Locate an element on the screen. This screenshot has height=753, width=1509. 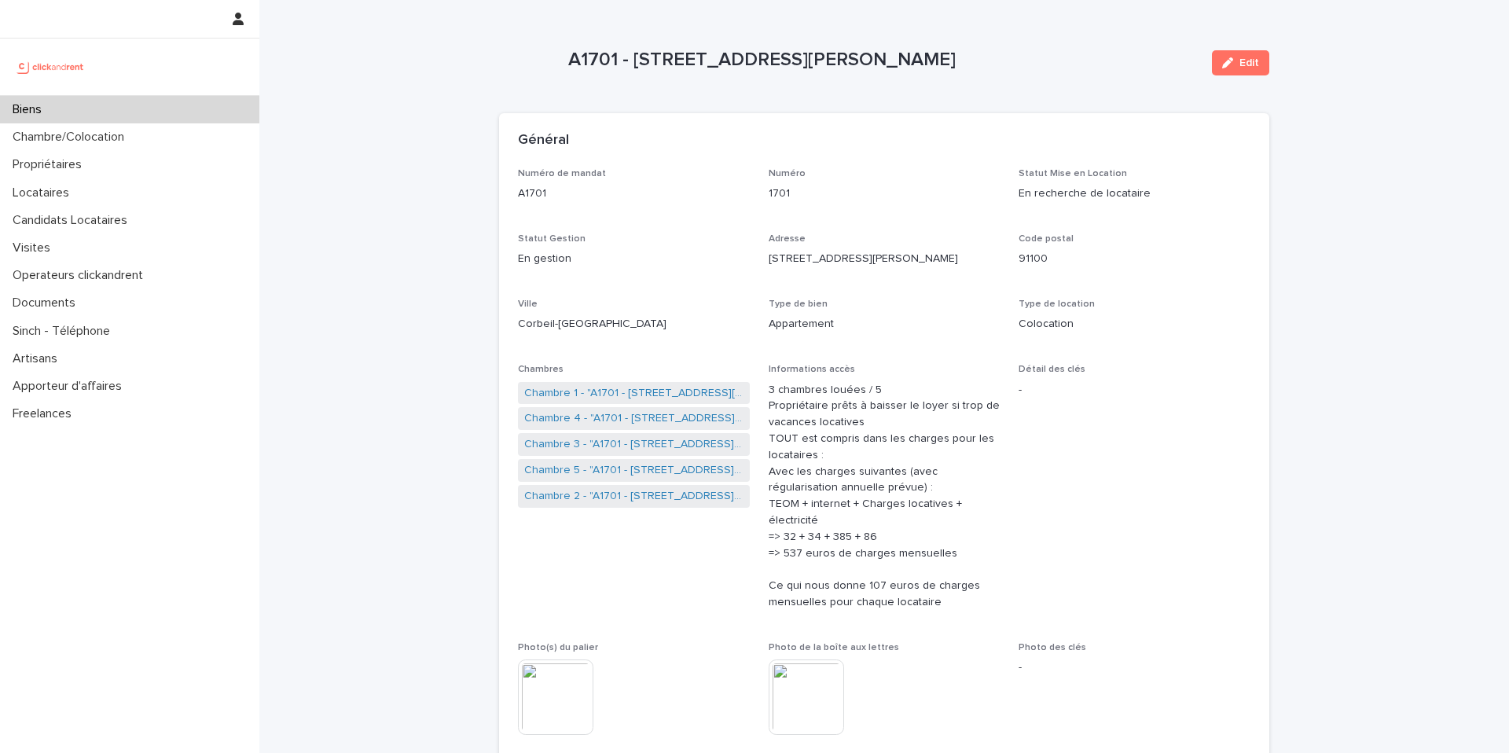
p: Candidats Locataires is located at coordinates (73, 220).